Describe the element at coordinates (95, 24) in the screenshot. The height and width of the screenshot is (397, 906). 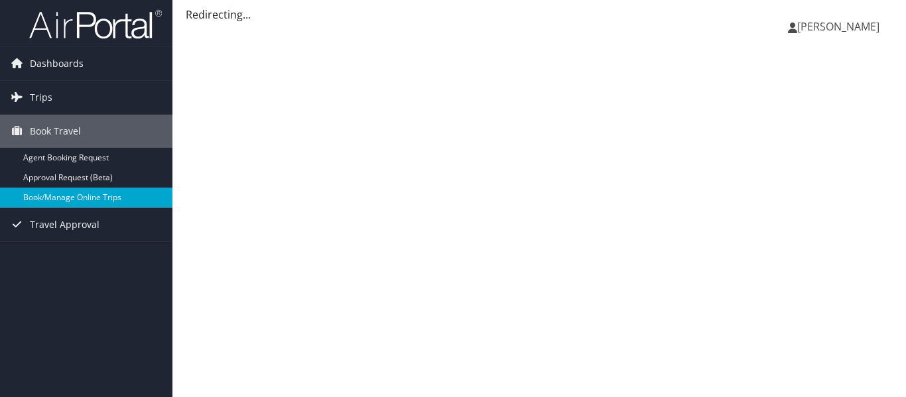
I see `img: airportal-logo.png` at that location.